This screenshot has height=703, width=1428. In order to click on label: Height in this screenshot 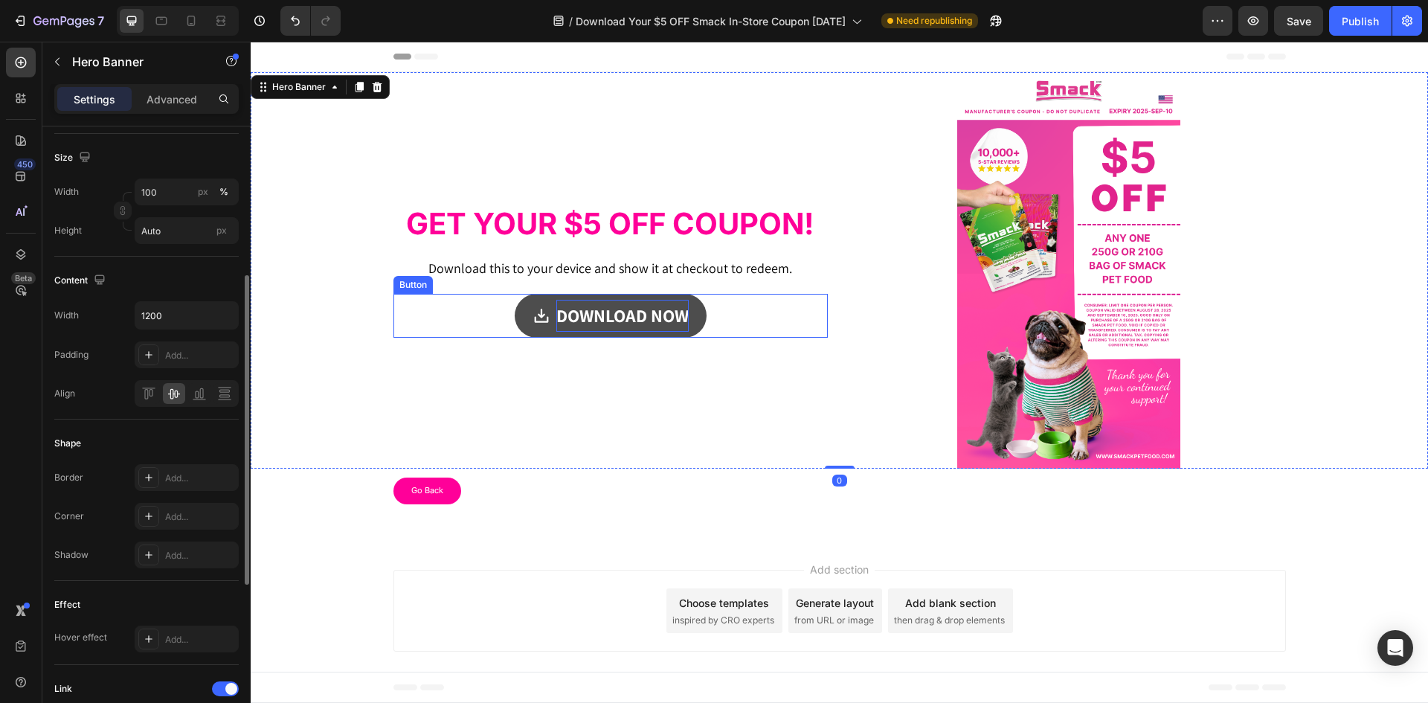, I will do `click(68, 231)`.